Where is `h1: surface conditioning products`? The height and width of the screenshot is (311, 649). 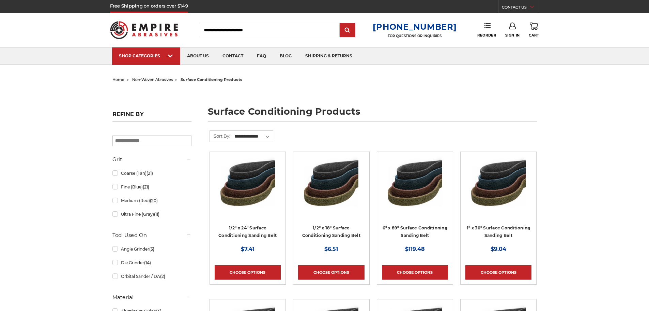 h1: surface conditioning products is located at coordinates (373, 114).